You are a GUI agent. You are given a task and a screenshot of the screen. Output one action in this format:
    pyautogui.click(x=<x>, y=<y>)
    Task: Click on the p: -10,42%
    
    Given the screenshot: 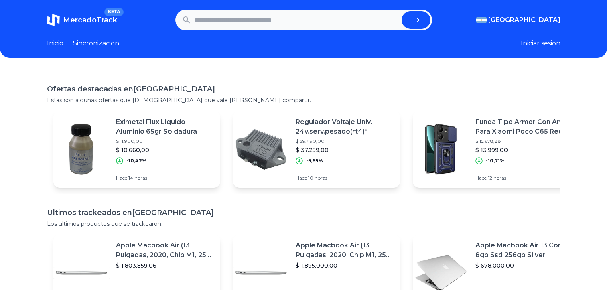 What is the action you would take?
    pyautogui.click(x=136, y=161)
    